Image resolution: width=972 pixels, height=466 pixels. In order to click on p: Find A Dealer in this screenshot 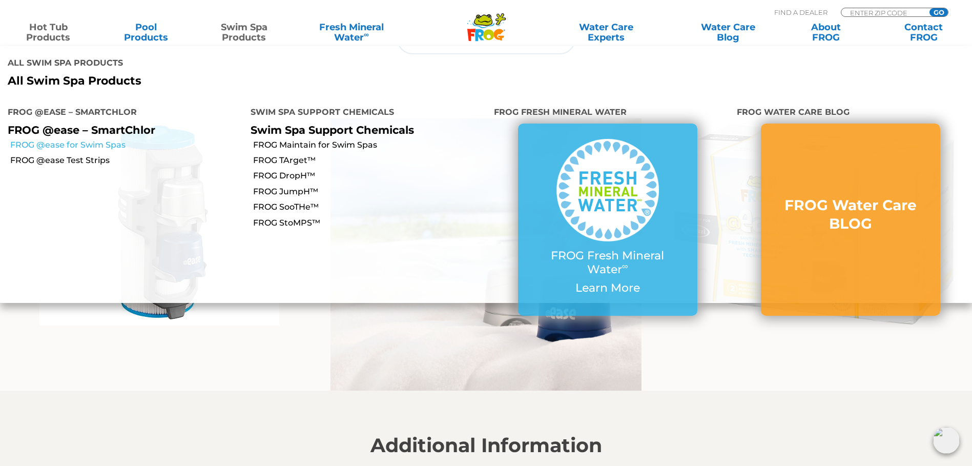, I will do `click(801, 12)`.